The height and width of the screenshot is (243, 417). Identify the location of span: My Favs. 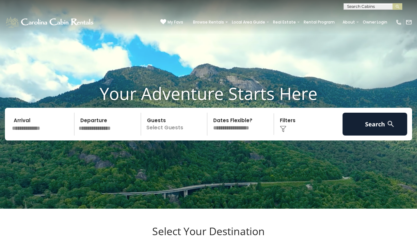
(175, 22).